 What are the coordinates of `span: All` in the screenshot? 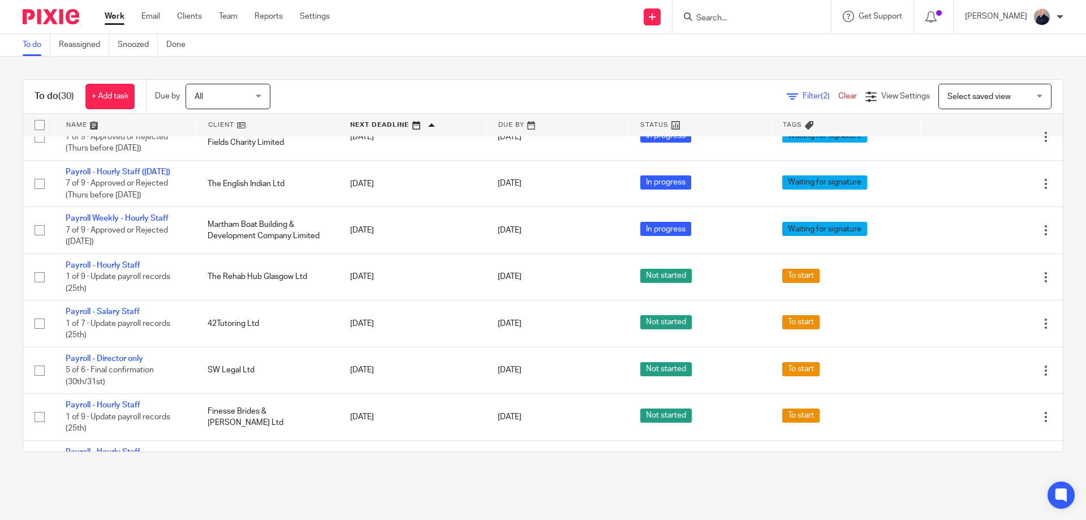 It's located at (199, 97).